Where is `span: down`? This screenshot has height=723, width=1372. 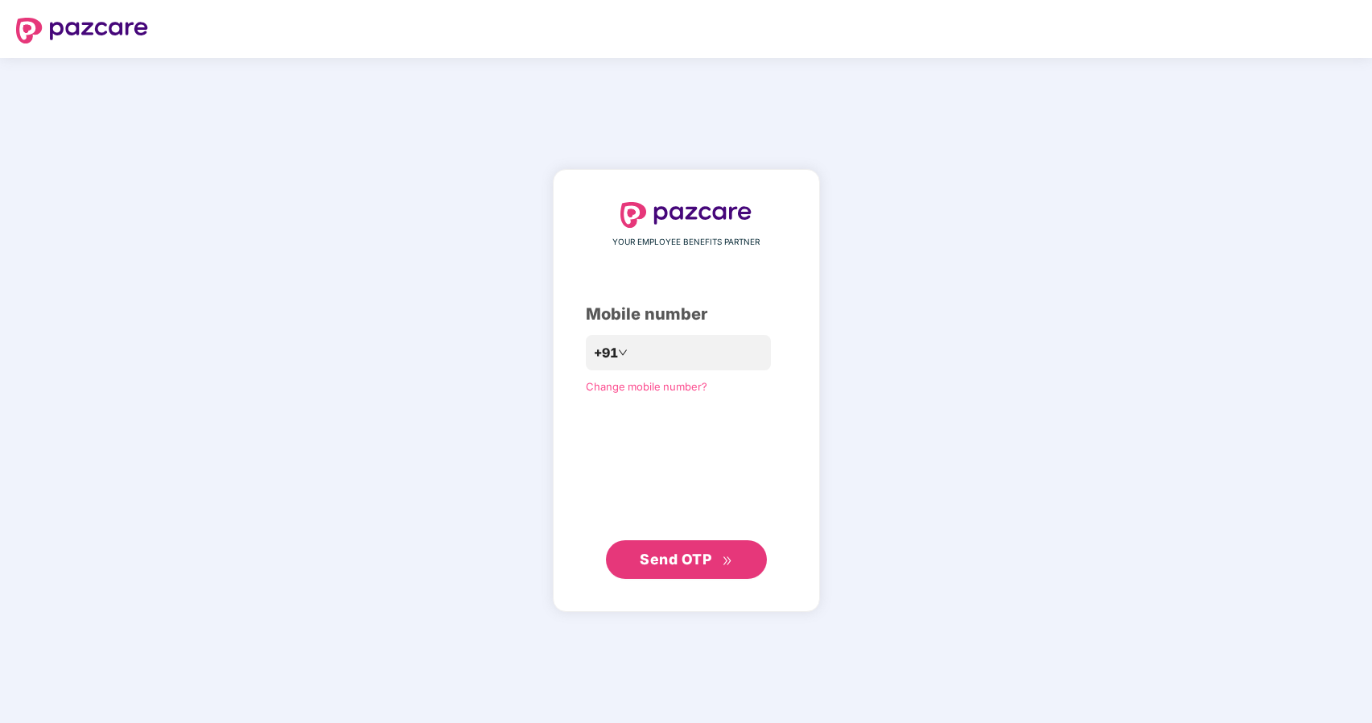 span: down is located at coordinates (623, 352).